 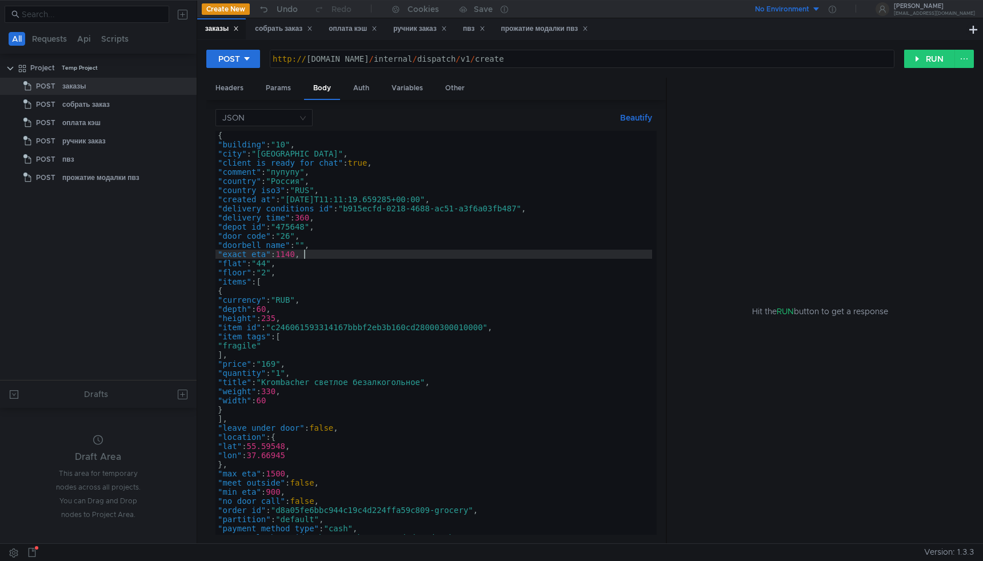 I want to click on div: Auth, so click(x=361, y=88).